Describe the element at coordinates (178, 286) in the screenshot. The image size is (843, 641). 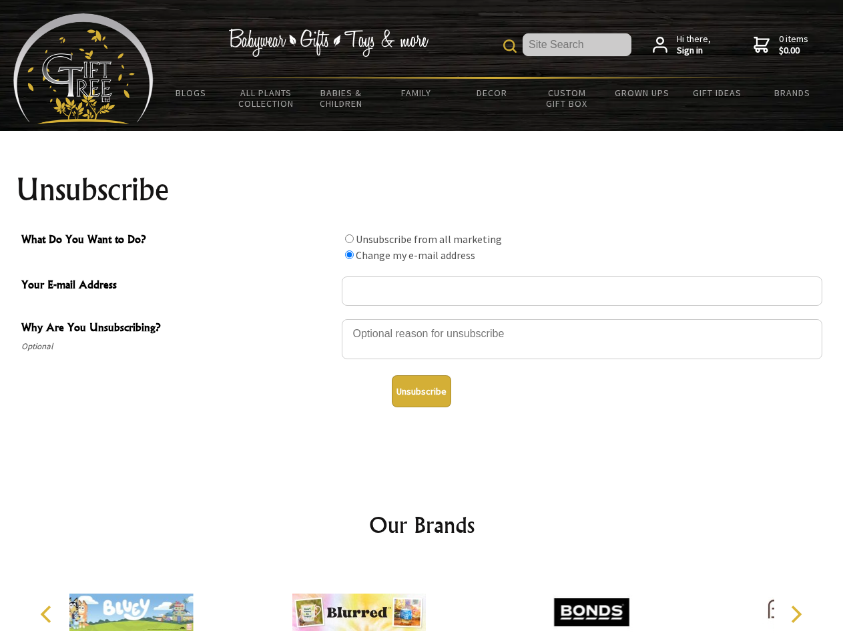
I see `span: Your E-mail Address` at that location.